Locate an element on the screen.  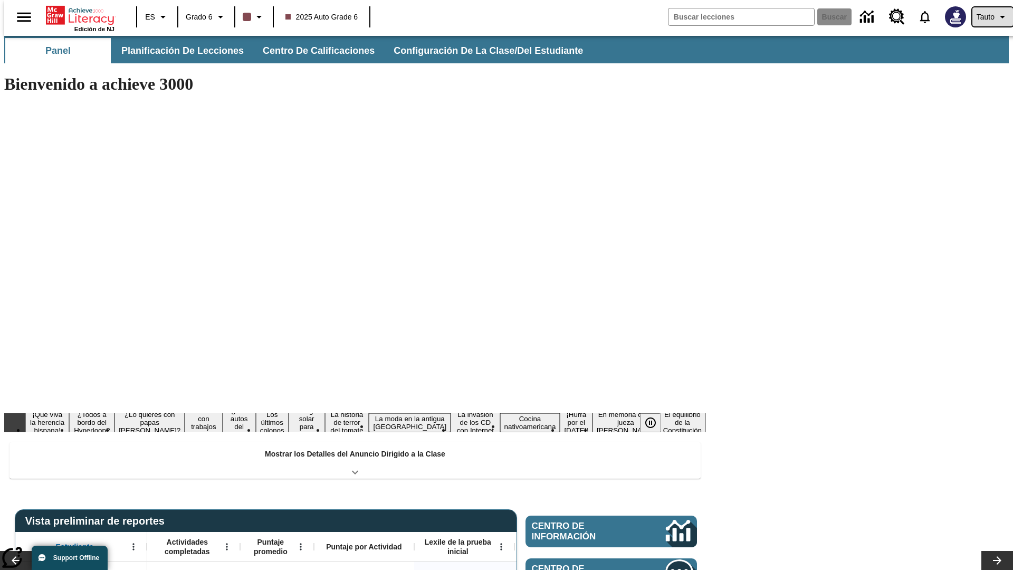
button: Diapositiva 1 ¡Que viva la herencia hispana! is located at coordinates (47, 422).